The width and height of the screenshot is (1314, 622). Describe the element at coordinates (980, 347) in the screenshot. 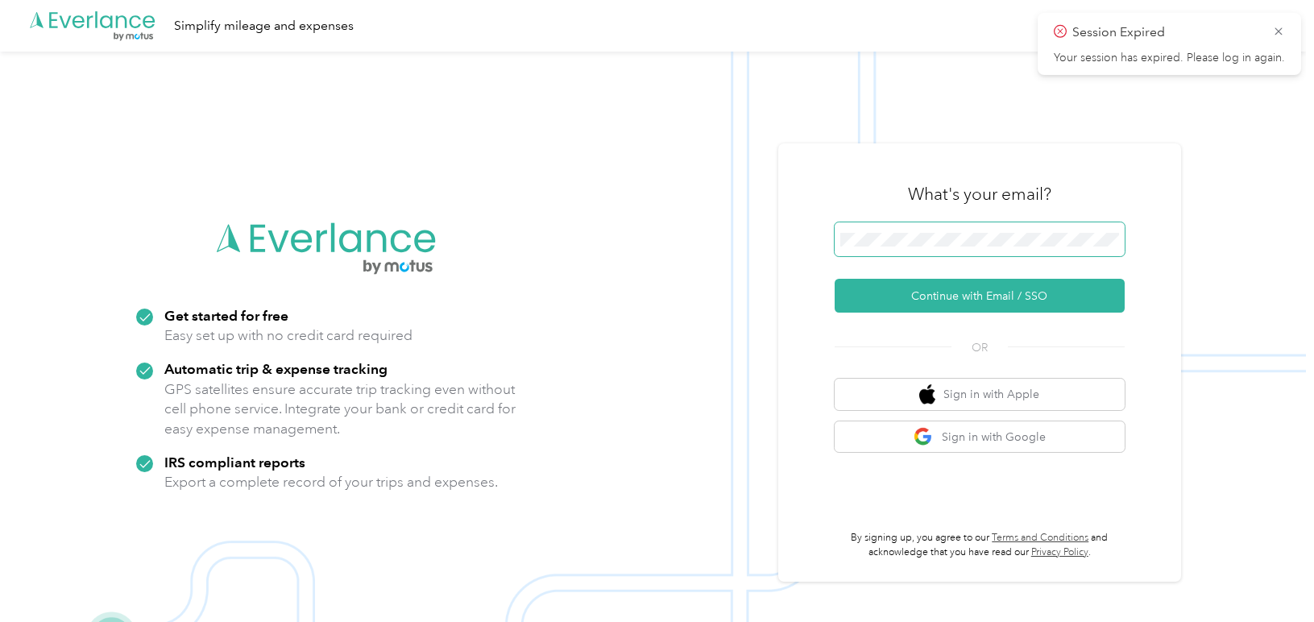

I see `span: OR` at that location.